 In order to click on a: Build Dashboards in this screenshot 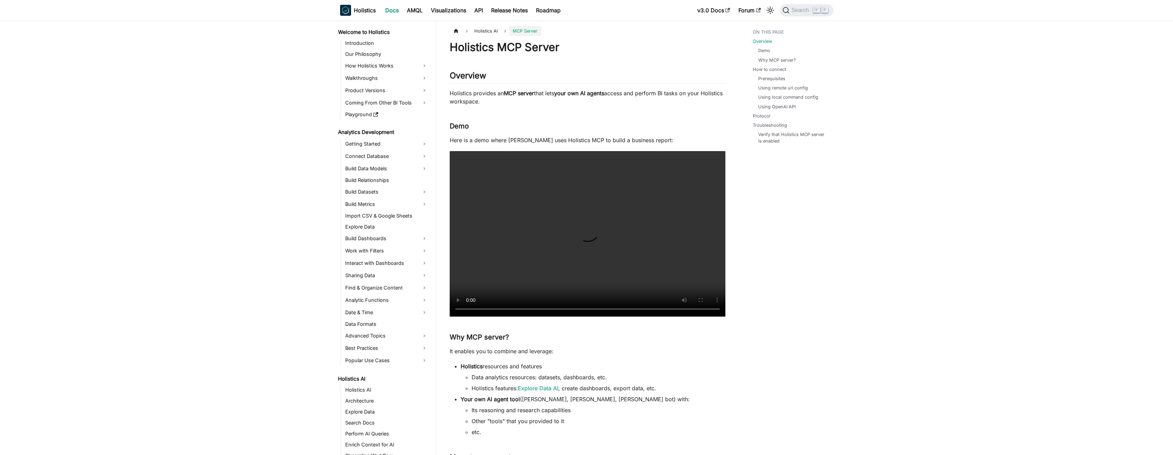, I will do `click(386, 238)`.